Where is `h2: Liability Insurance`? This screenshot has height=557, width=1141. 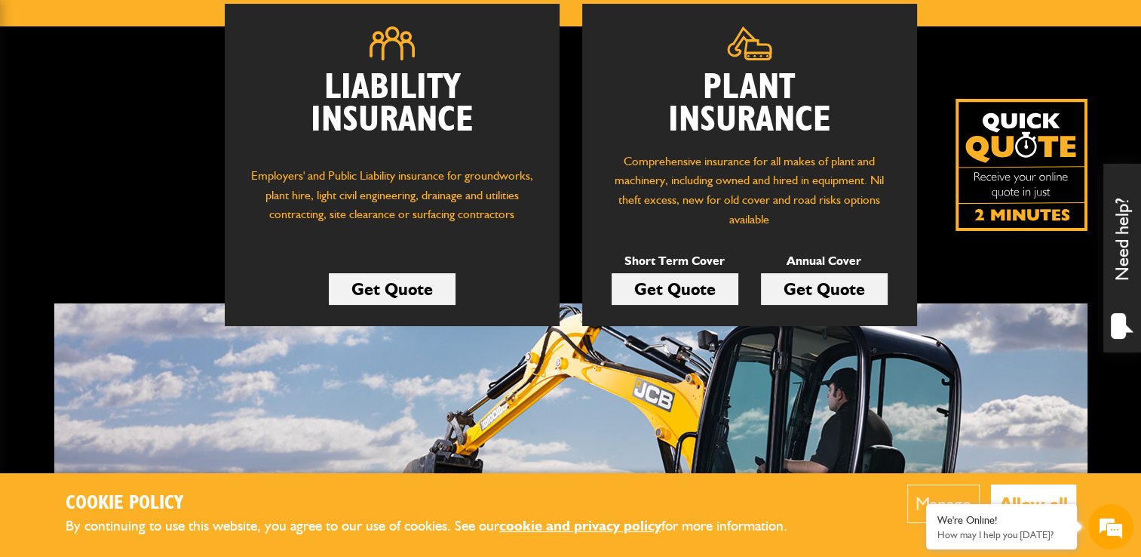
h2: Liability Insurance is located at coordinates (392, 112).